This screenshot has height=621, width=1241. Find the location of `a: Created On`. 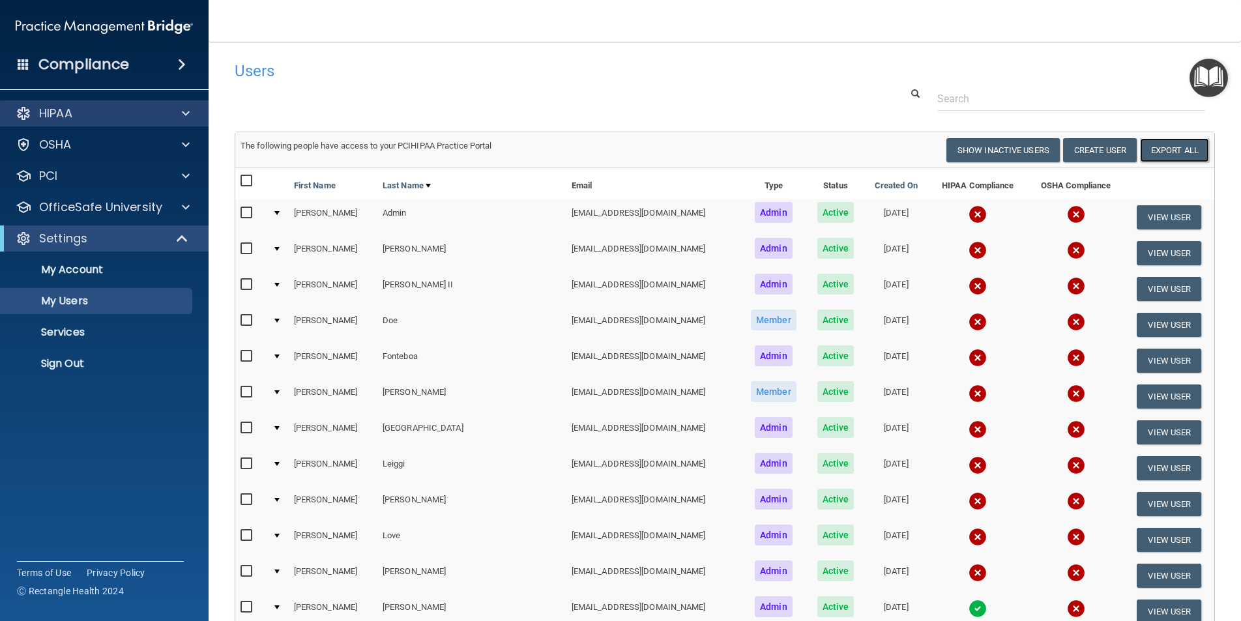

a: Created On is located at coordinates (896, 186).